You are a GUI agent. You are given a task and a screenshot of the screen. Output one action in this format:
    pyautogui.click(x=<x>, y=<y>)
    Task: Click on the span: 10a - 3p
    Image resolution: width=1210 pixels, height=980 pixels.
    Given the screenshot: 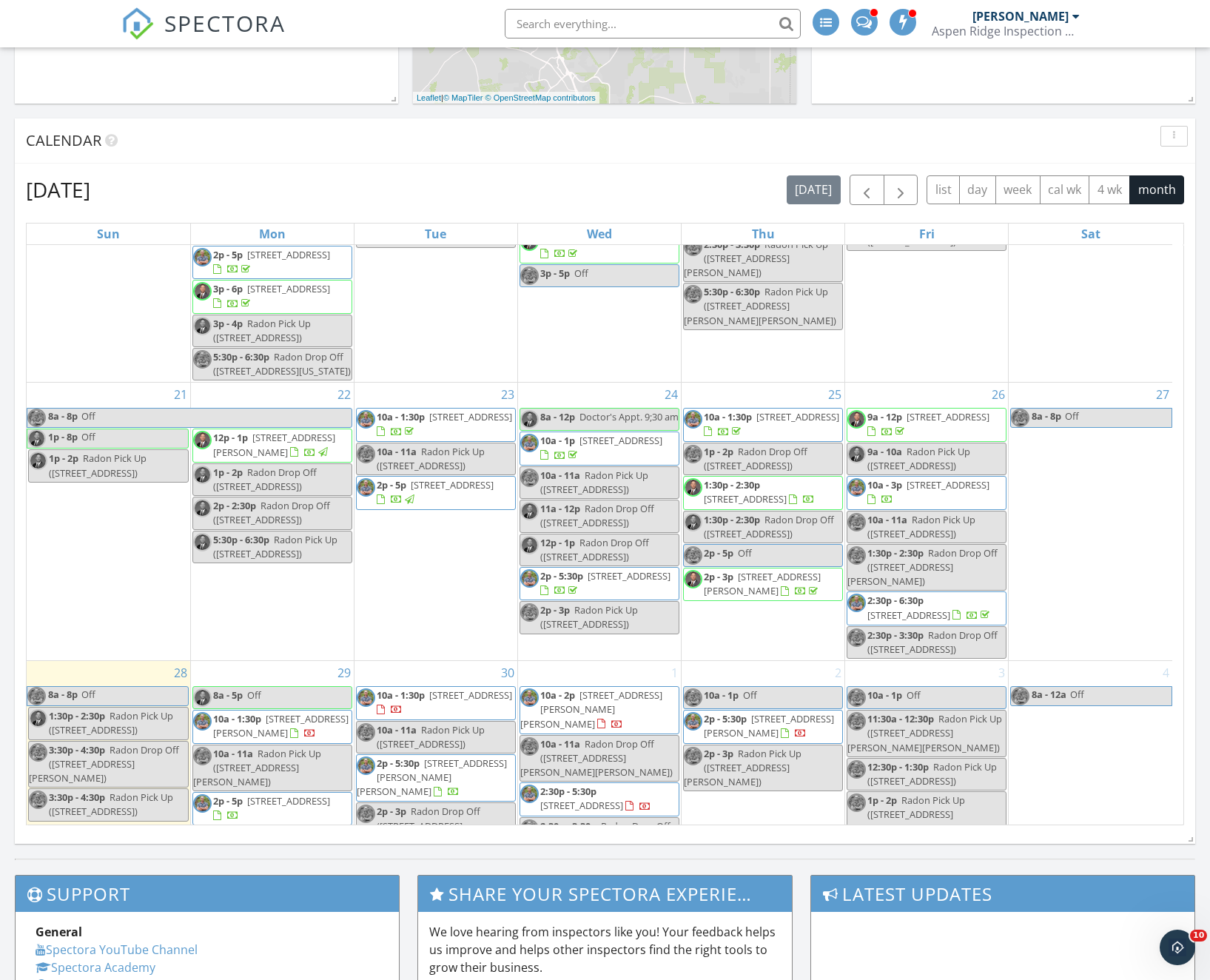 What is the action you would take?
    pyautogui.click(x=884, y=485)
    